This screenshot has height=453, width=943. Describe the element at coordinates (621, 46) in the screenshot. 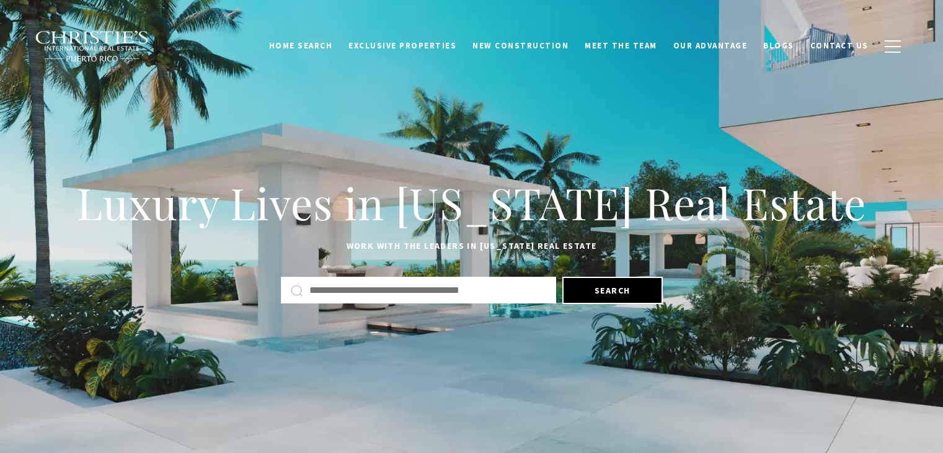

I see `a: Meet the Team` at that location.